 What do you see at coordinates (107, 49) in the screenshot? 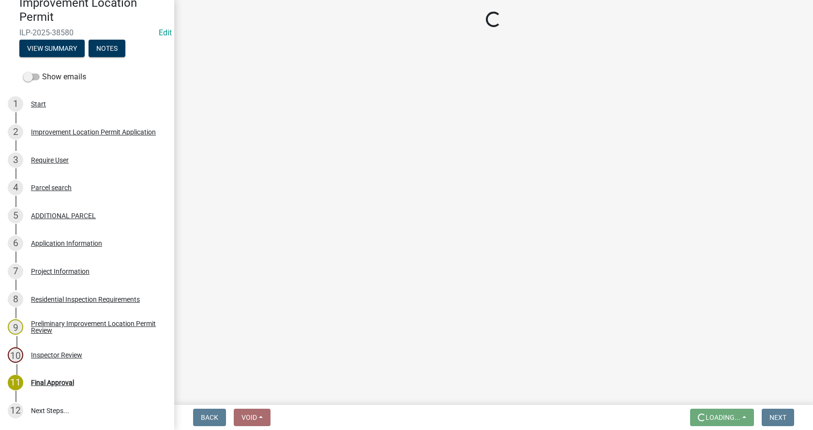
I see `wm-modal-confirm: Notes` at bounding box center [107, 49].